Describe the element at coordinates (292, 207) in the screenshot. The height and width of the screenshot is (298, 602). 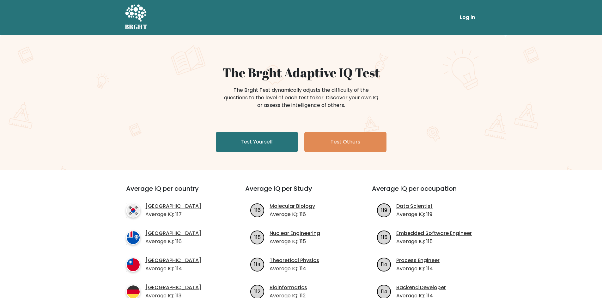
I see `a: Molecular Biology` at that location.